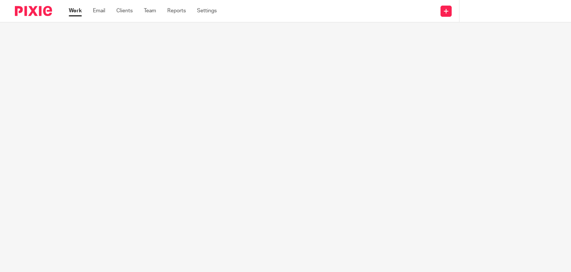 The image size is (571, 272). Describe the element at coordinates (125, 11) in the screenshot. I see `a: Clients` at that location.